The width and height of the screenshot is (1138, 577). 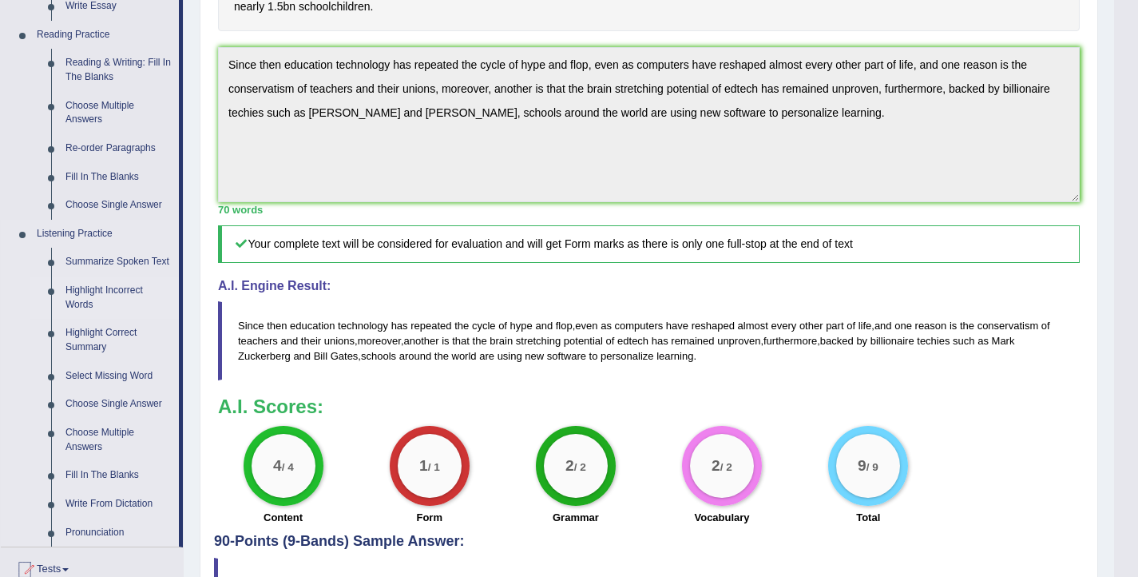 I want to click on small: / 9, so click(x=872, y=466).